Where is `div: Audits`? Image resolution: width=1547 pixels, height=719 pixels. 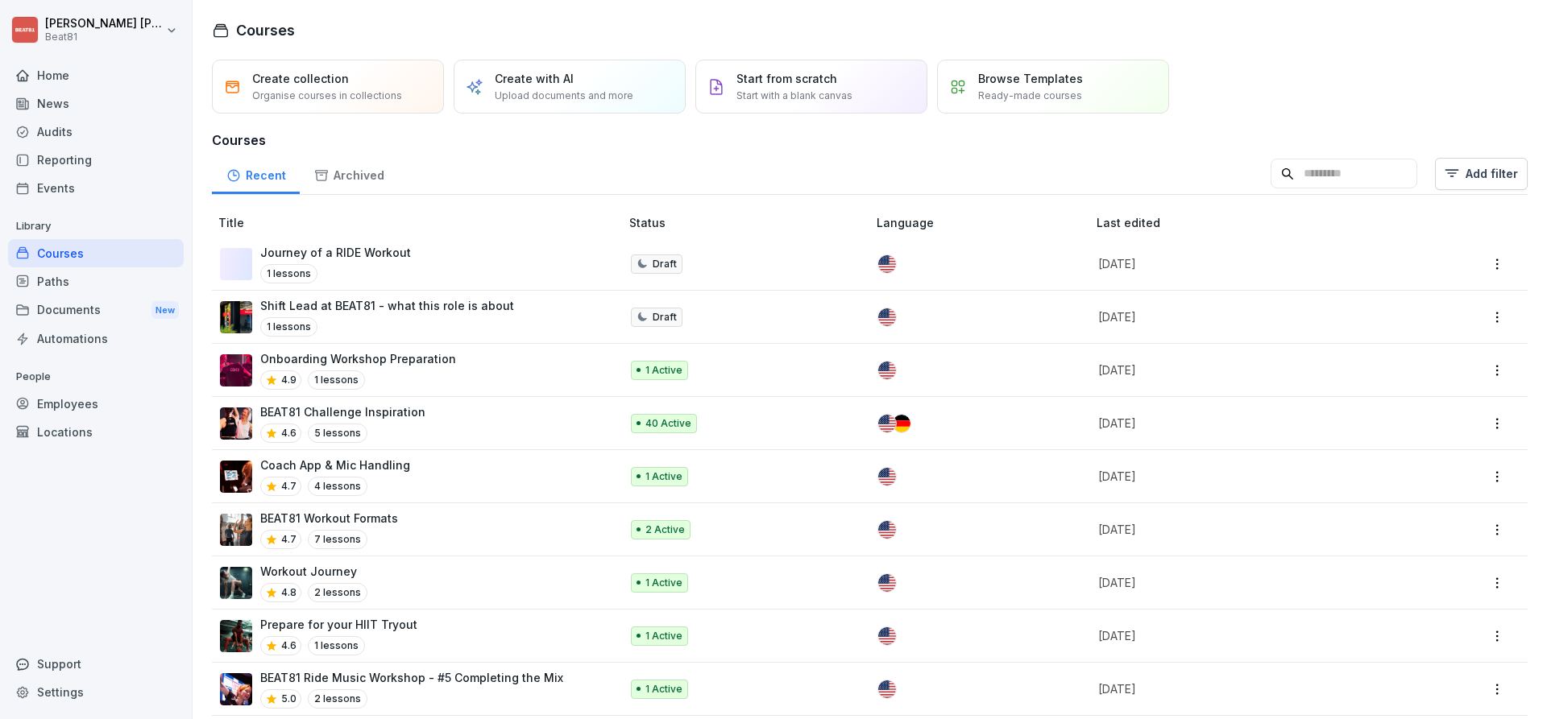 div: Audits is located at coordinates (96, 131).